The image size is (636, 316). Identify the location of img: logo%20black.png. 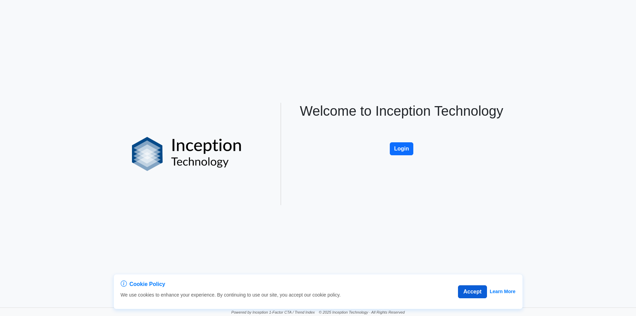
(186, 154).